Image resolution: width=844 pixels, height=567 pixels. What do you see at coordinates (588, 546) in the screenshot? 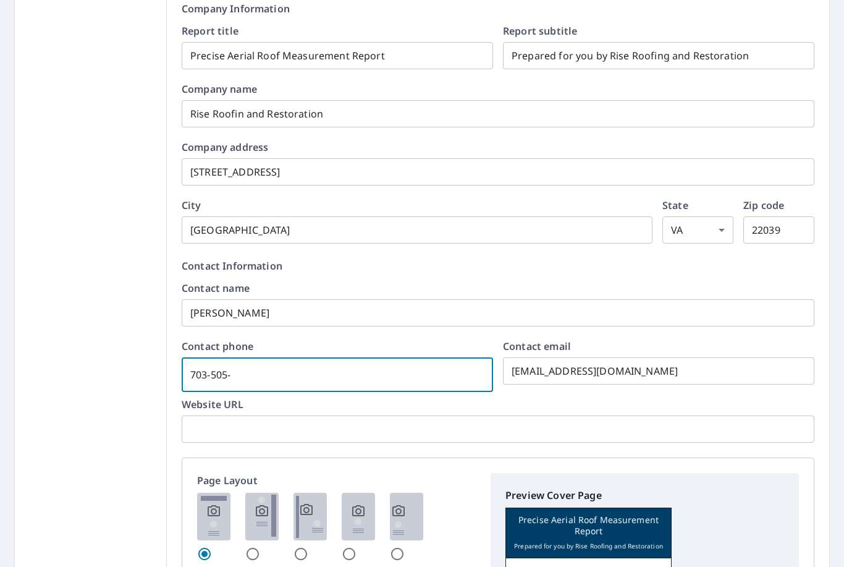
I see `p: Prepared for you by Rise Roofing and Restoration` at bounding box center [588, 546].